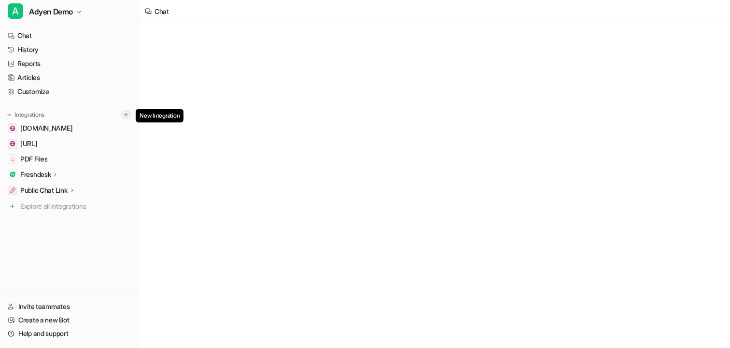  I want to click on img: menu_add.svg, so click(126, 115).